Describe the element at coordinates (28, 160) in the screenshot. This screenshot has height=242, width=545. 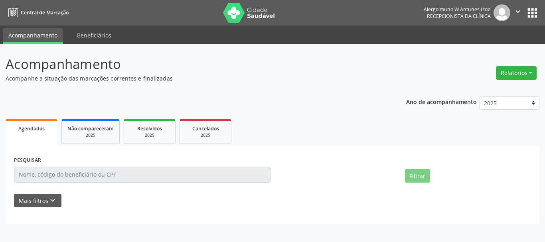
I see `label: PESQUISAR` at that location.